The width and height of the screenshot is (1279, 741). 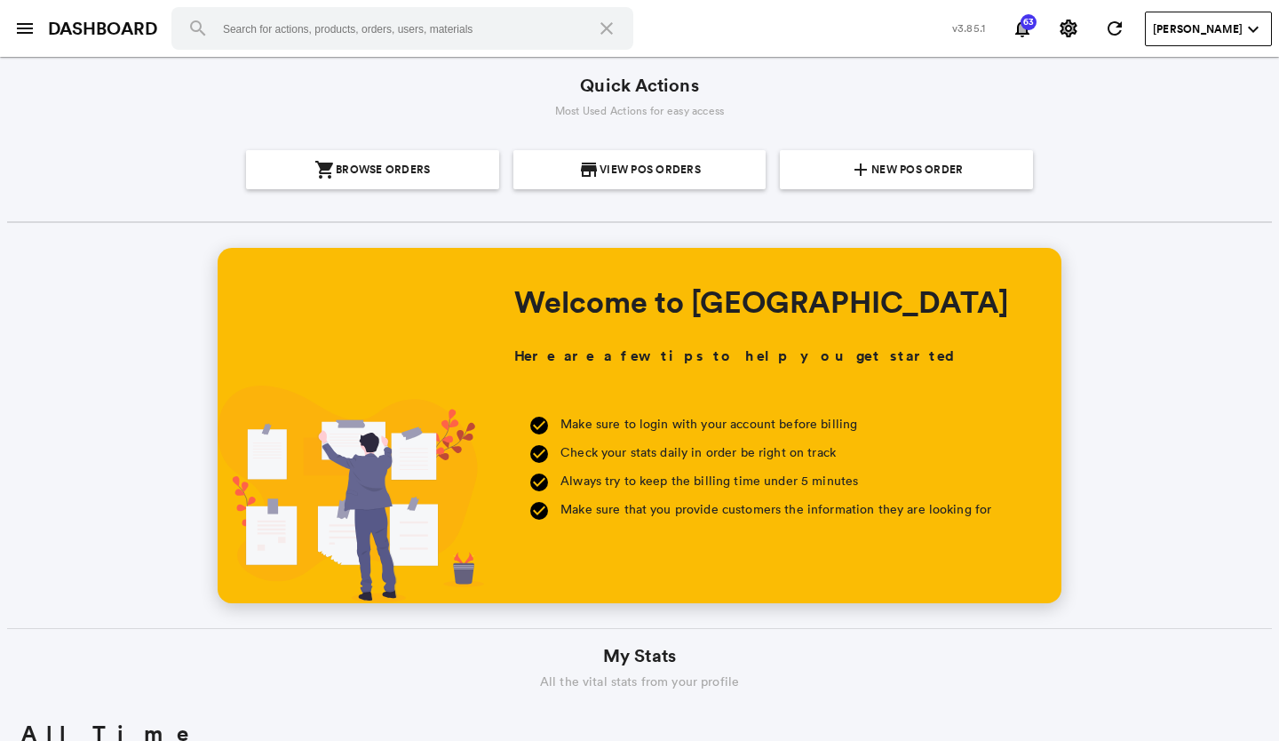 I want to click on span: 63, so click(x=1028, y=22).